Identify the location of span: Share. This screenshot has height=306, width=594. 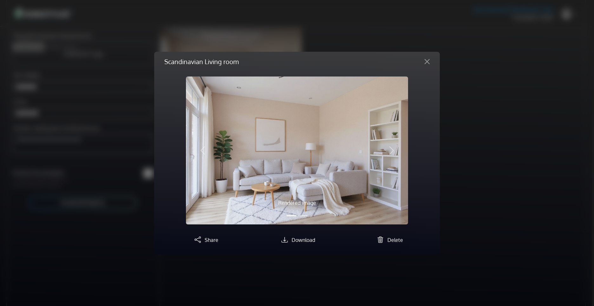
(211, 240).